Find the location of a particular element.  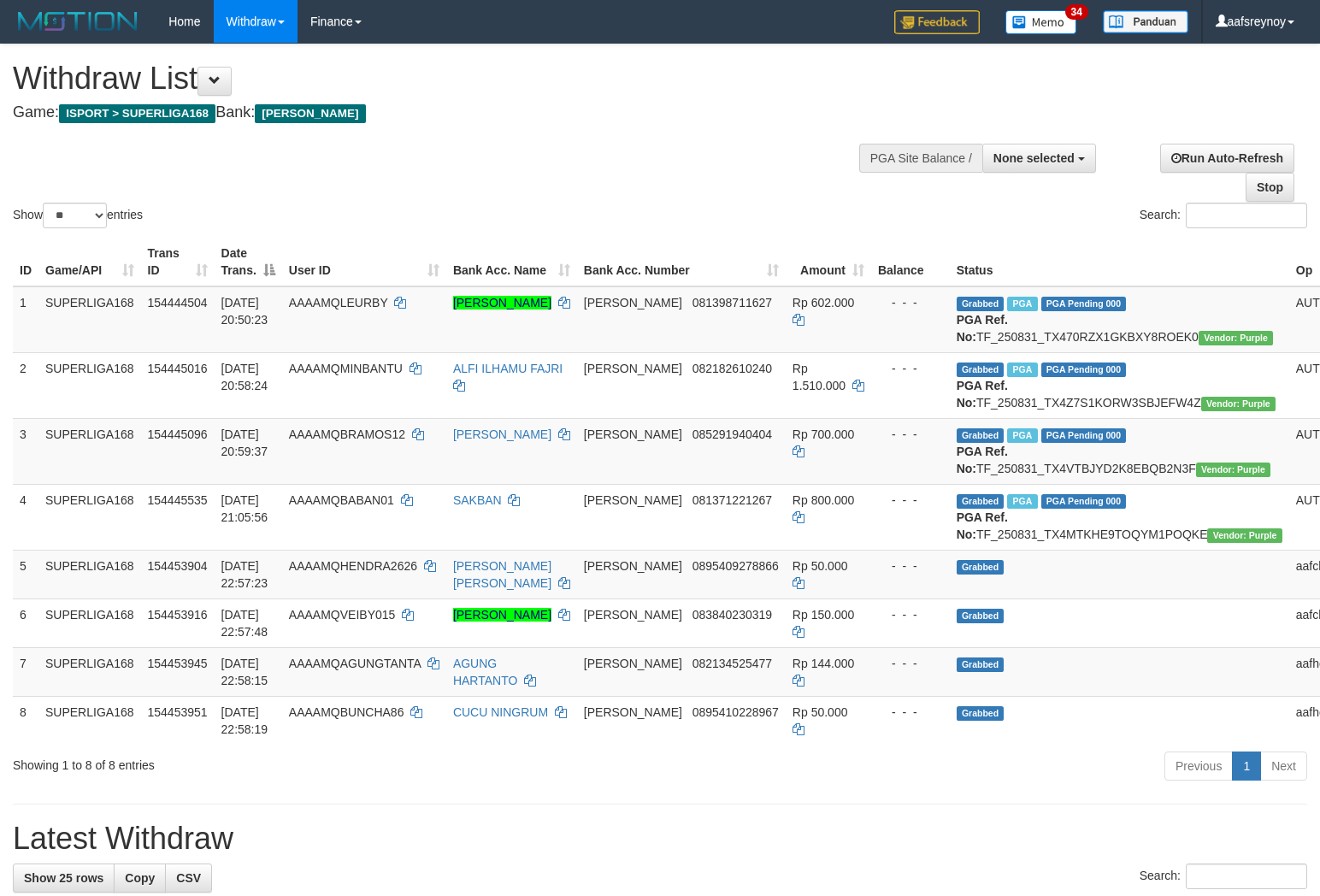

span: AAAAMQMINBANTU is located at coordinates (345, 368).